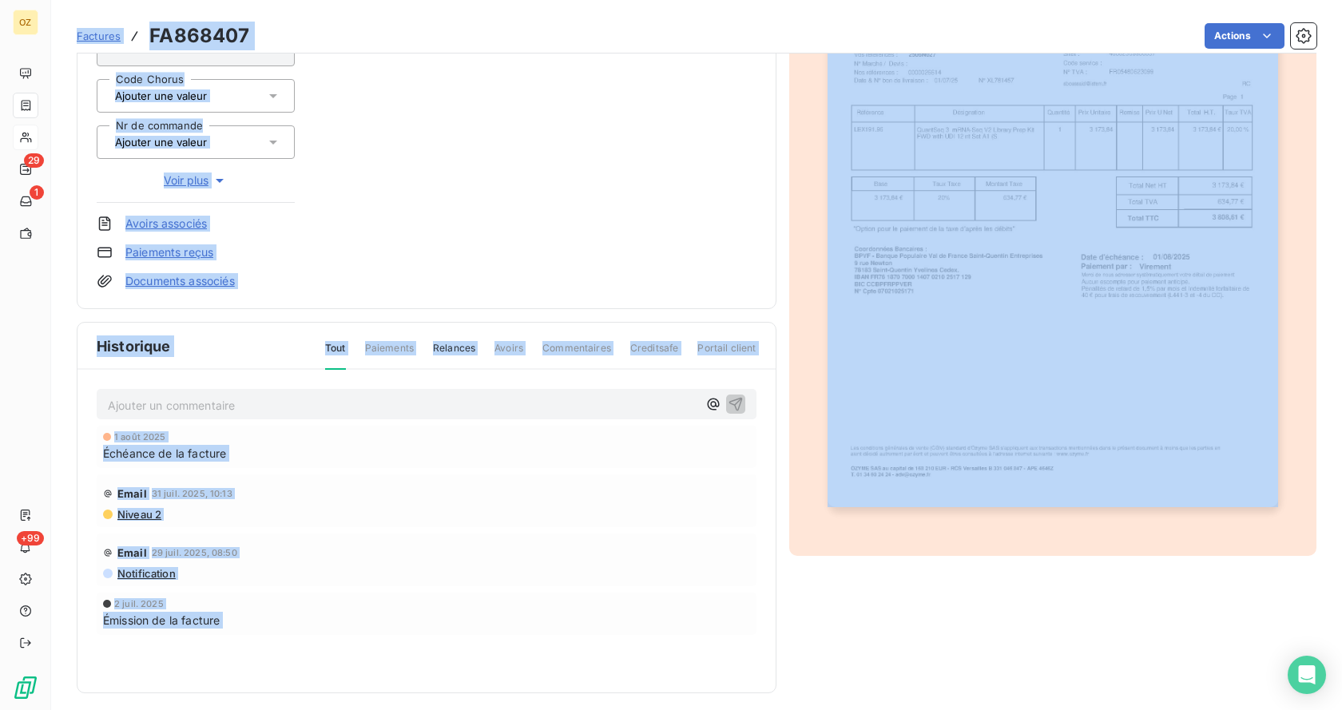 The height and width of the screenshot is (710, 1342). What do you see at coordinates (26, 22) in the screenshot?
I see `div: OZ` at bounding box center [26, 22].